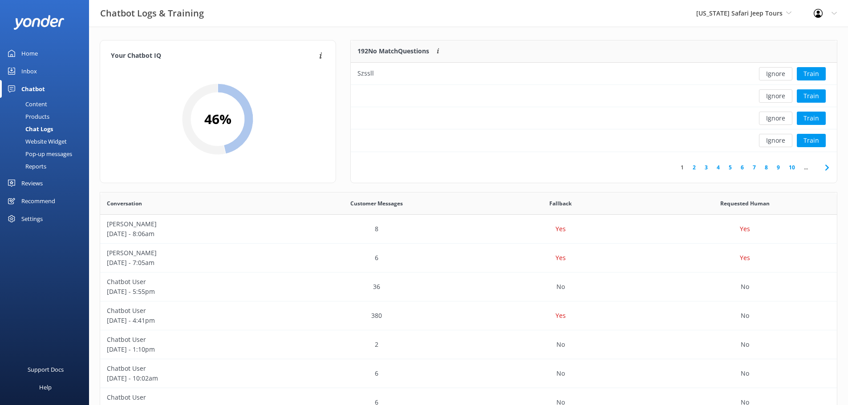 This screenshot has height=405, width=848. Describe the element at coordinates (754, 167) in the screenshot. I see `a: 7` at that location.